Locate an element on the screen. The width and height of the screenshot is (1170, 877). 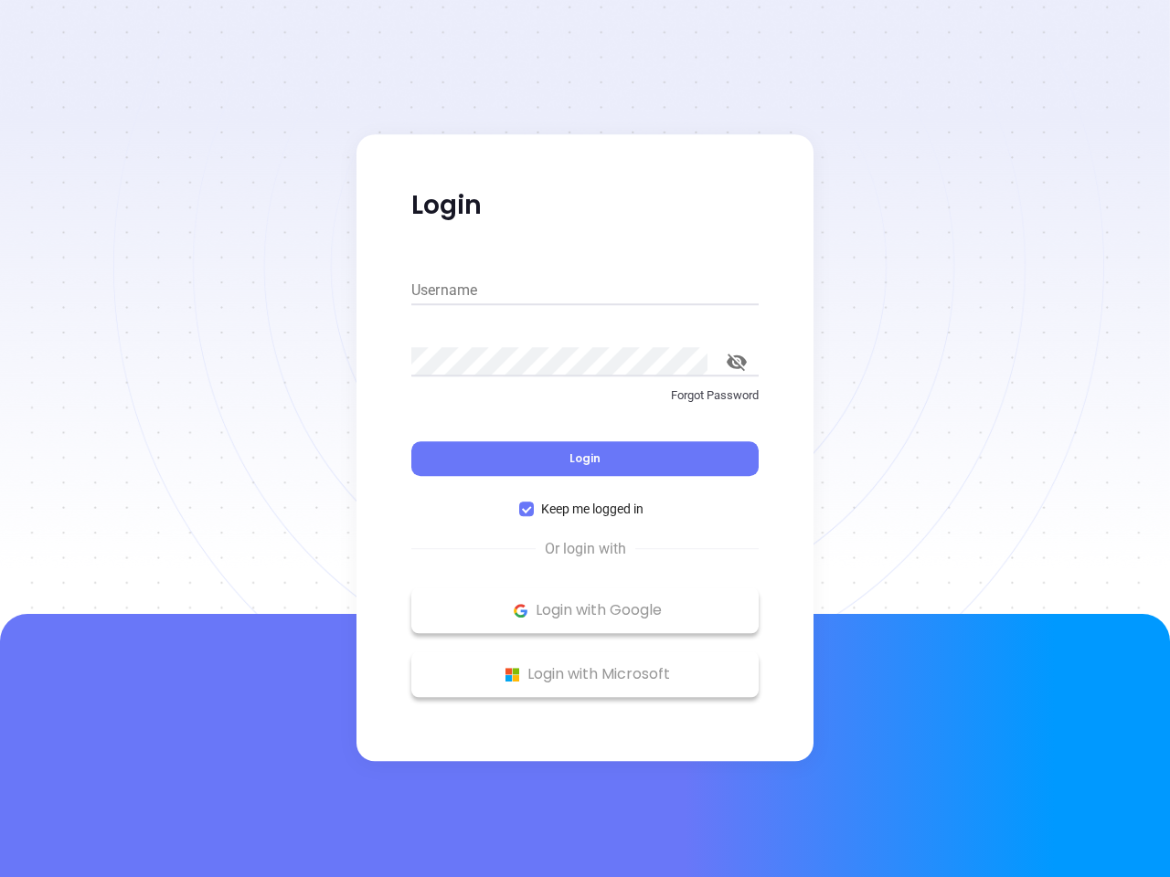
button: Google Logo Login with Google is located at coordinates (585, 611).